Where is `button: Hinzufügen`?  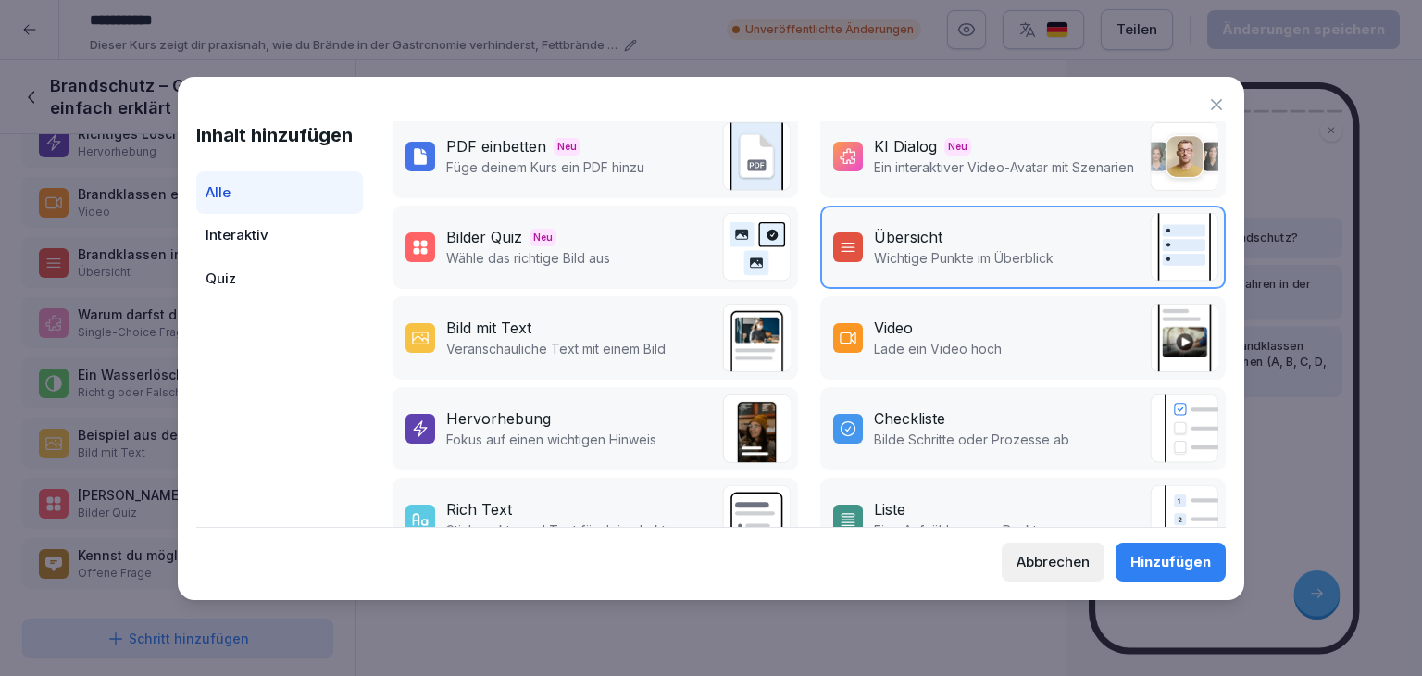 button: Hinzufügen is located at coordinates (1170, 562).